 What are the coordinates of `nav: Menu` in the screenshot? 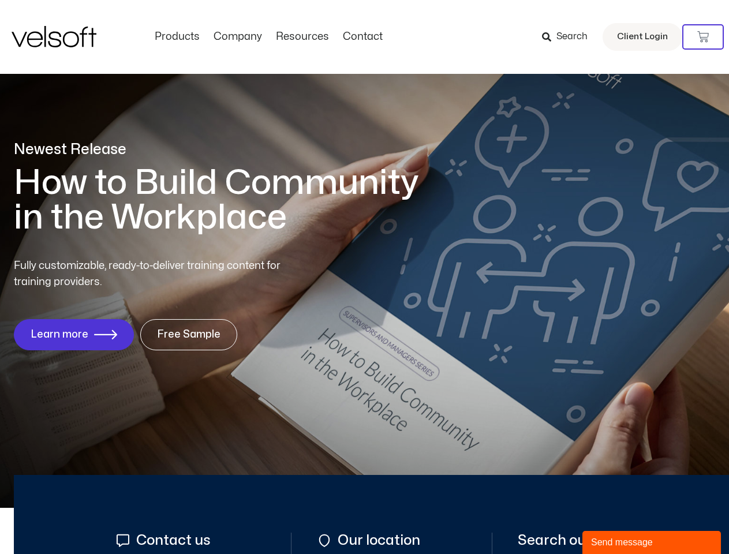 It's located at (268, 37).